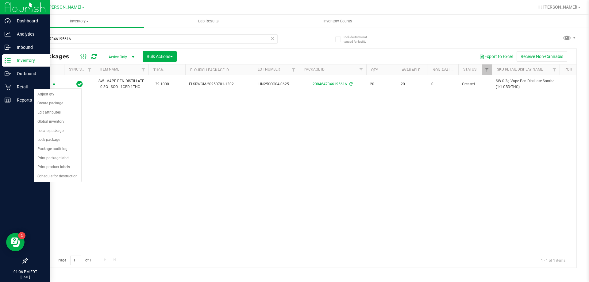  What do you see at coordinates (553, 260) in the screenshot?
I see `span: 1 - 1 of 1 items` at bounding box center [553, 260].